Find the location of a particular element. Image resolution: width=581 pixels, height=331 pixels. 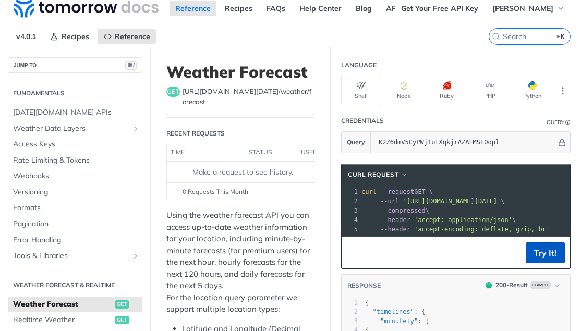

span: Weather Forecast is located at coordinates (63, 305).